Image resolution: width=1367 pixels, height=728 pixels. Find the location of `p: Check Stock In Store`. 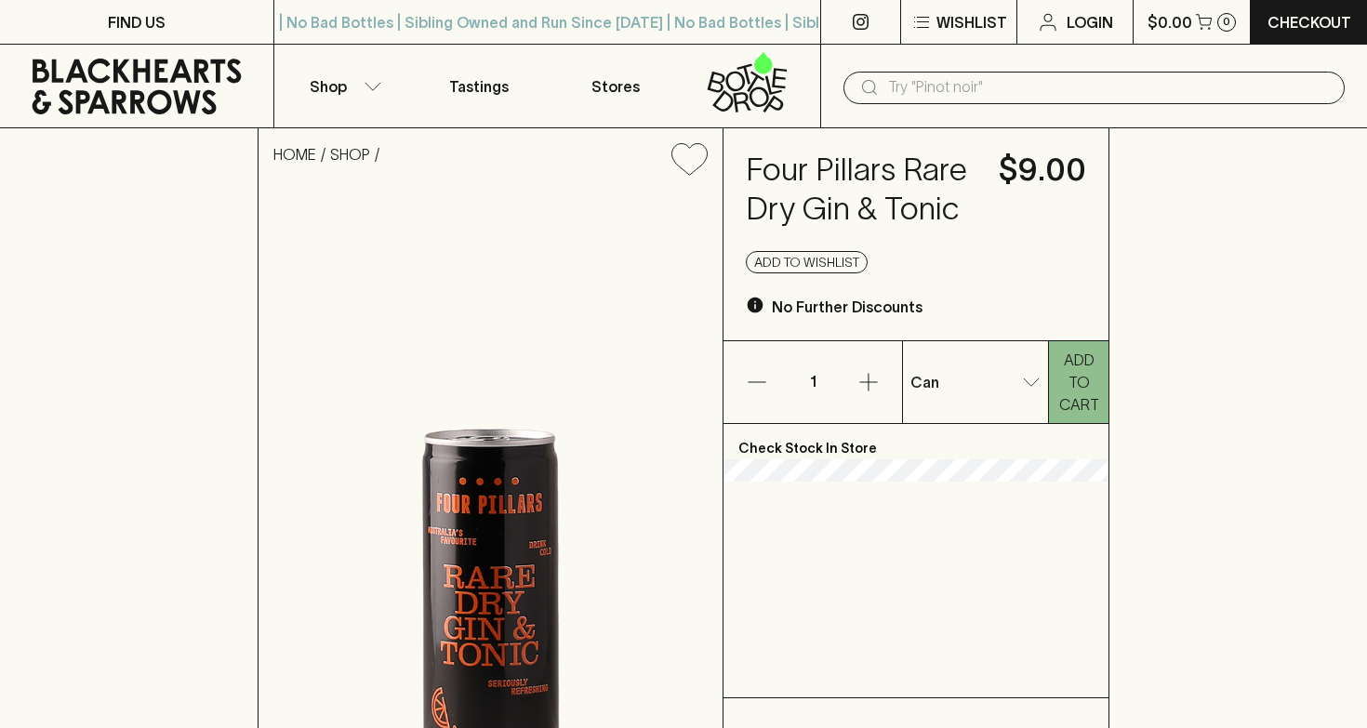

p: Check Stock In Store is located at coordinates (916, 442).